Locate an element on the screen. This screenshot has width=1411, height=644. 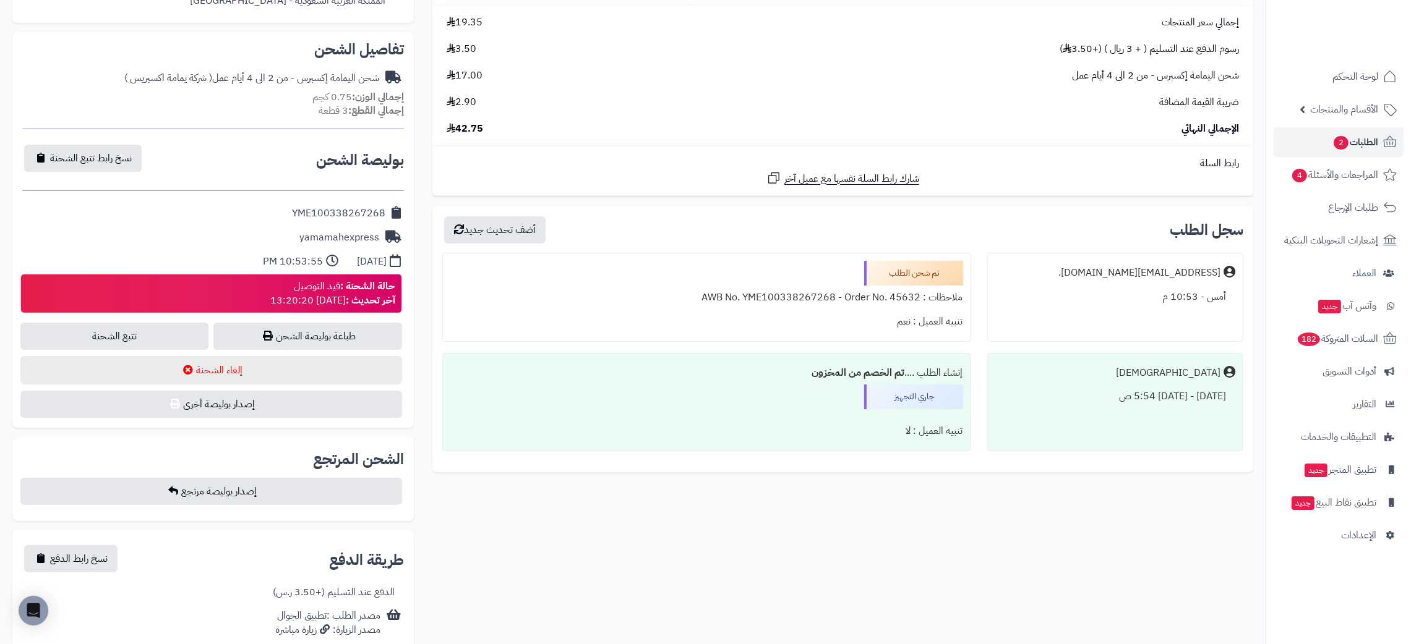
span: وآتس آب is located at coordinates (1346, 306).